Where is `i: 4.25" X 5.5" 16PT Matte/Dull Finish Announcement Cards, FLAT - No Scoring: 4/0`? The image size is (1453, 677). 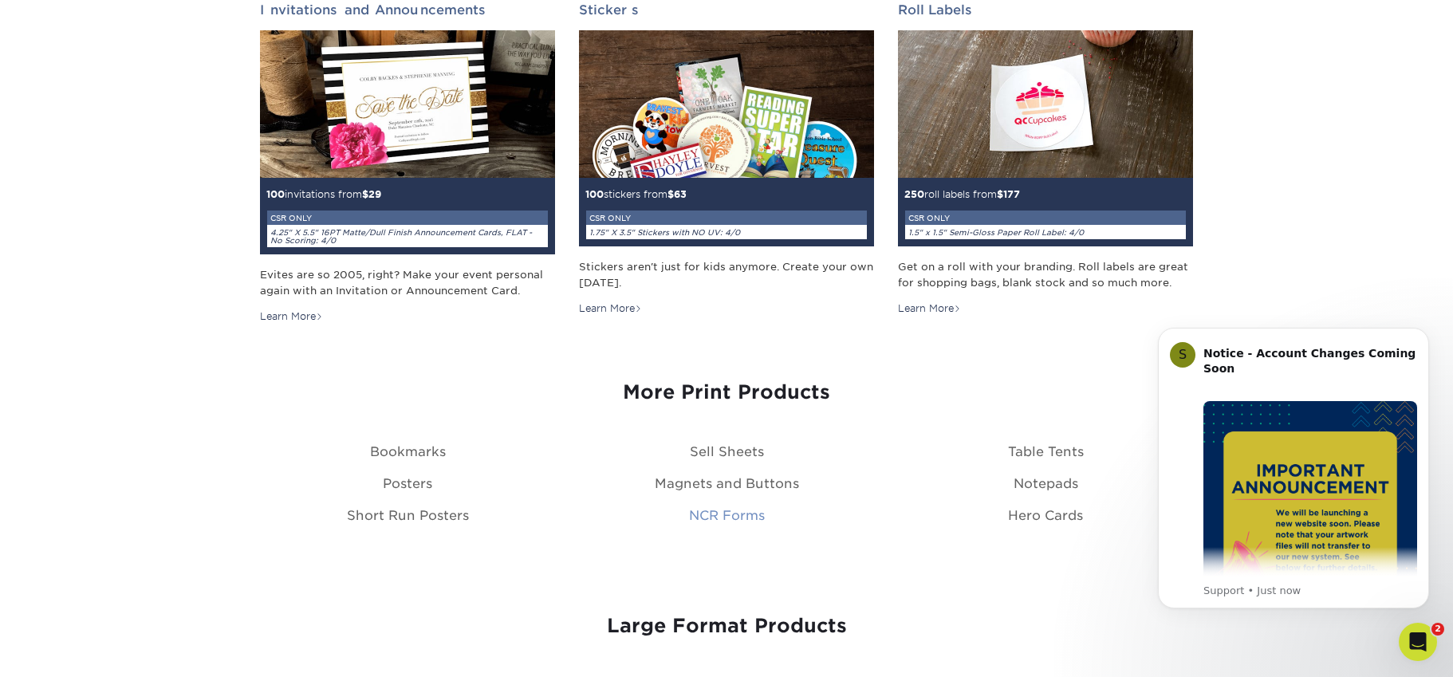 i: 4.25" X 5.5" 16PT Matte/Dull Finish Announcement Cards, FLAT - No Scoring: 4/0 is located at coordinates (401, 236).